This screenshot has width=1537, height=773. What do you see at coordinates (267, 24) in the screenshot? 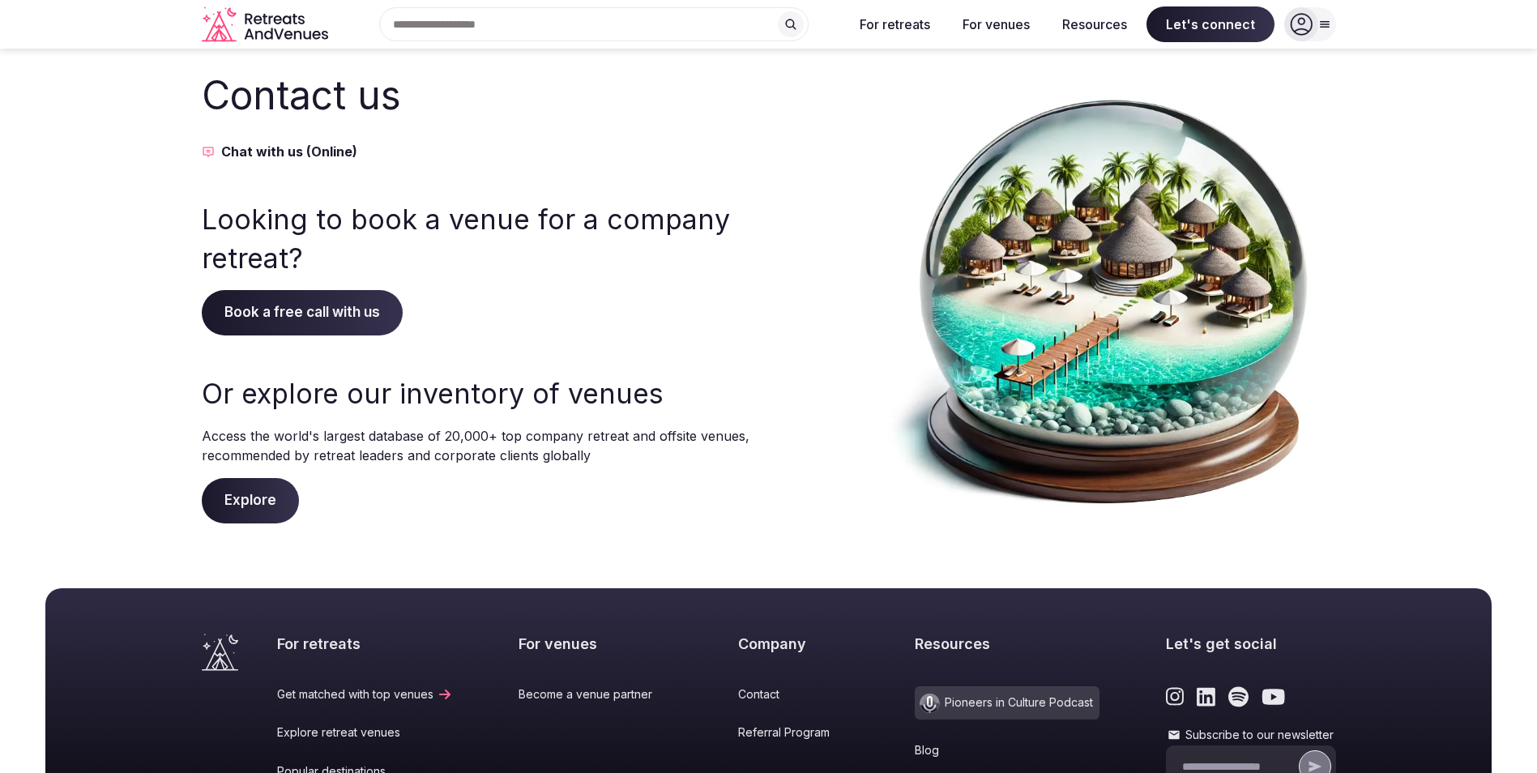
I see `svg: Retreats and Venues company logo` at bounding box center [267, 24].